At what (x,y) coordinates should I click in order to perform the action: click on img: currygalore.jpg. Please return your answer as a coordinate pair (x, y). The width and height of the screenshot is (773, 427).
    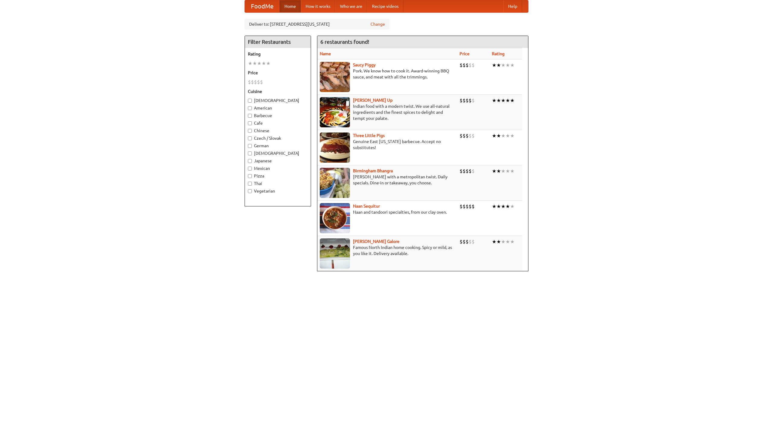
    Looking at the image, I should click on (335, 253).